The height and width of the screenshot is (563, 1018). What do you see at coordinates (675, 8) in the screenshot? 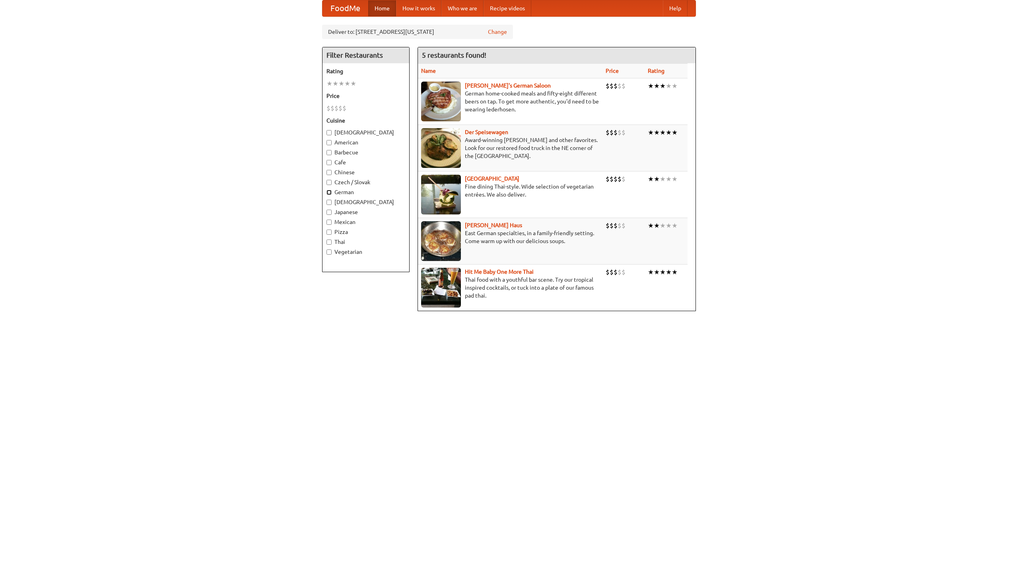
I see `a: Help` at bounding box center [675, 8].